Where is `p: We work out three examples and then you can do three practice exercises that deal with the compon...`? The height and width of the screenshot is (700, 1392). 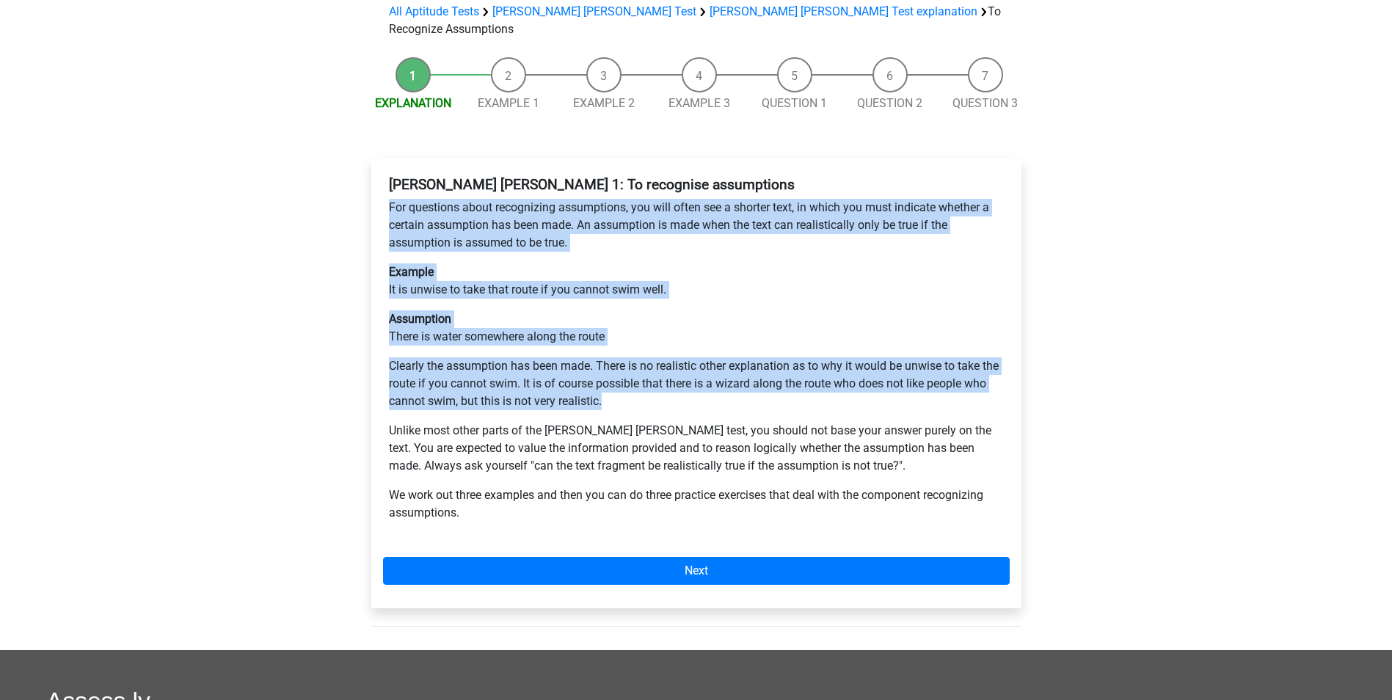
p: We work out three examples and then you can do three practice exercises that deal with the compon... is located at coordinates (696, 504).